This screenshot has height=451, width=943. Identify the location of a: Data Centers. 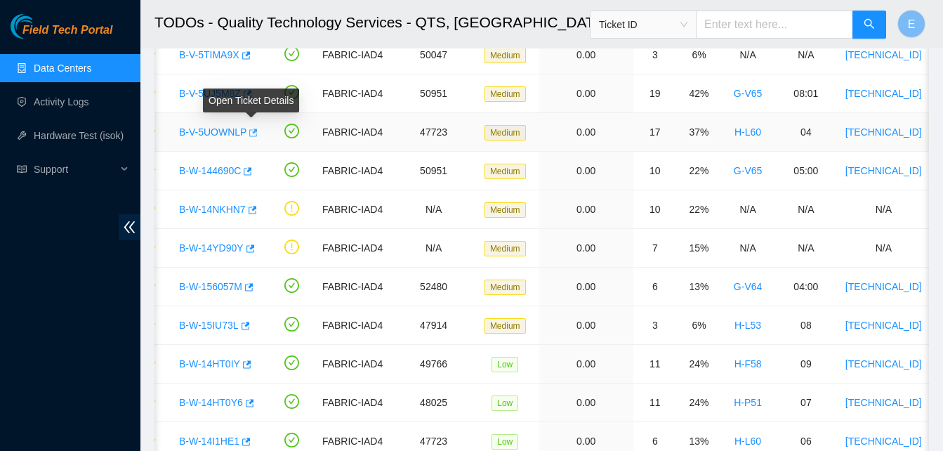
(63, 68).